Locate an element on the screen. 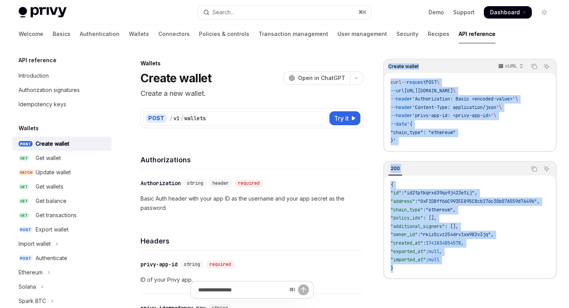 The height and width of the screenshot is (308, 569). p: ID of your Privy app. is located at coordinates (252, 280).